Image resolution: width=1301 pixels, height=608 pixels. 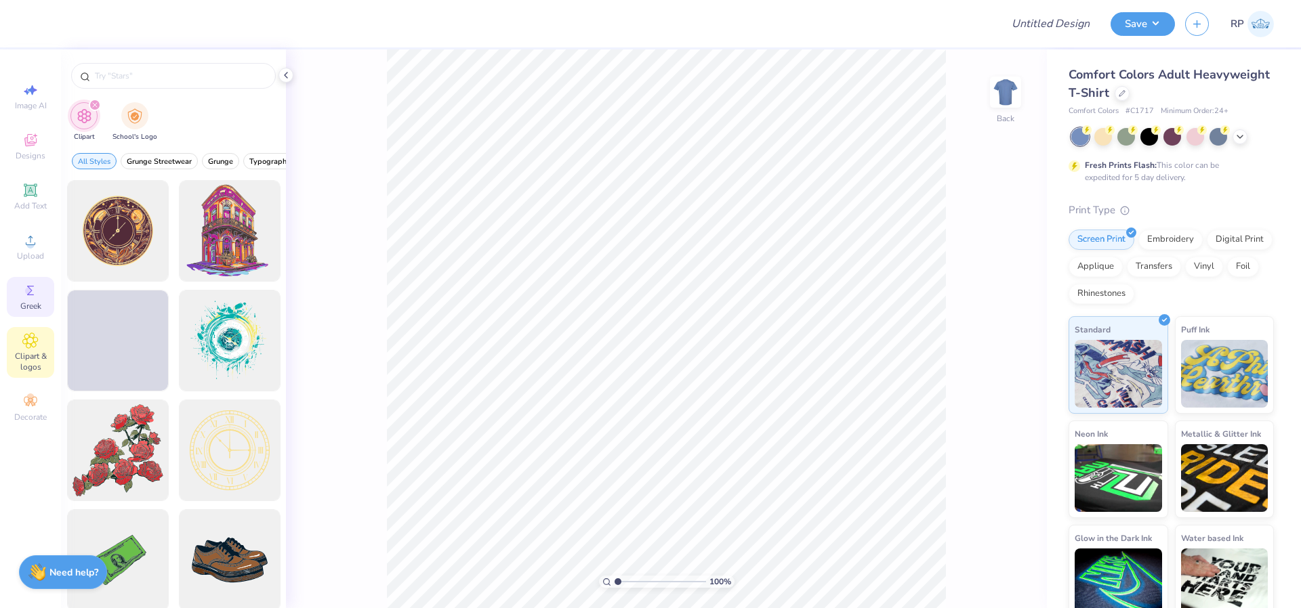 What do you see at coordinates (94, 161) in the screenshot?
I see `span: All Styles` at bounding box center [94, 161].